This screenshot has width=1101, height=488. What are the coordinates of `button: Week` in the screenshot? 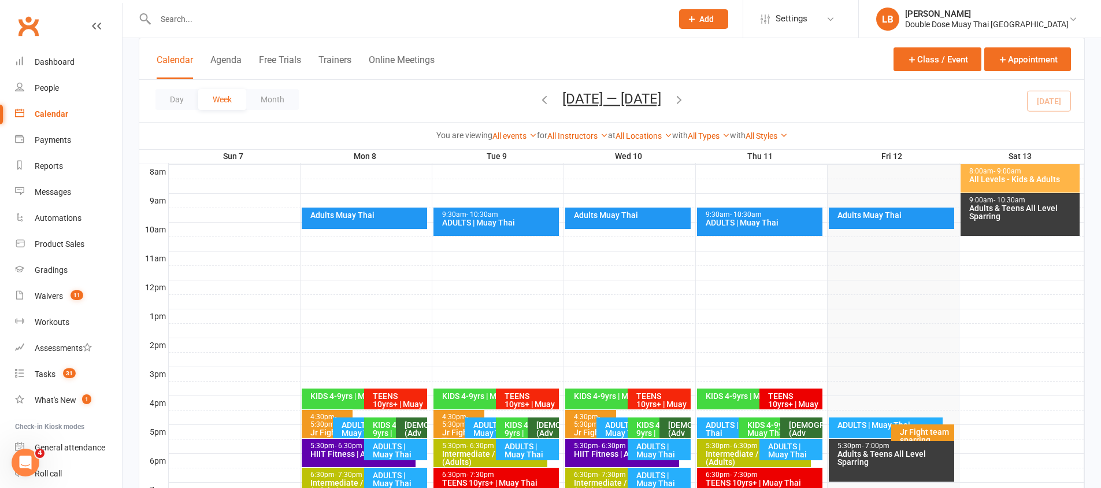 It's located at (222, 99).